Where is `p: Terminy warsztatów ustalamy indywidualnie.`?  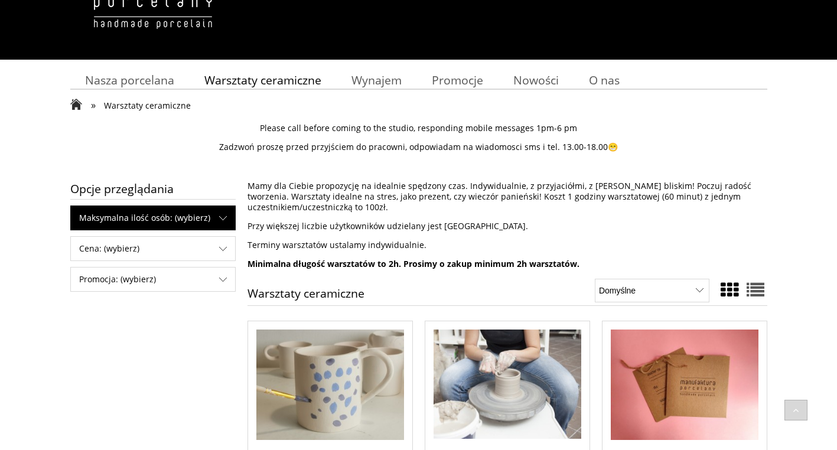
p: Terminy warsztatów ustalamy indywidualnie. is located at coordinates (507, 245).